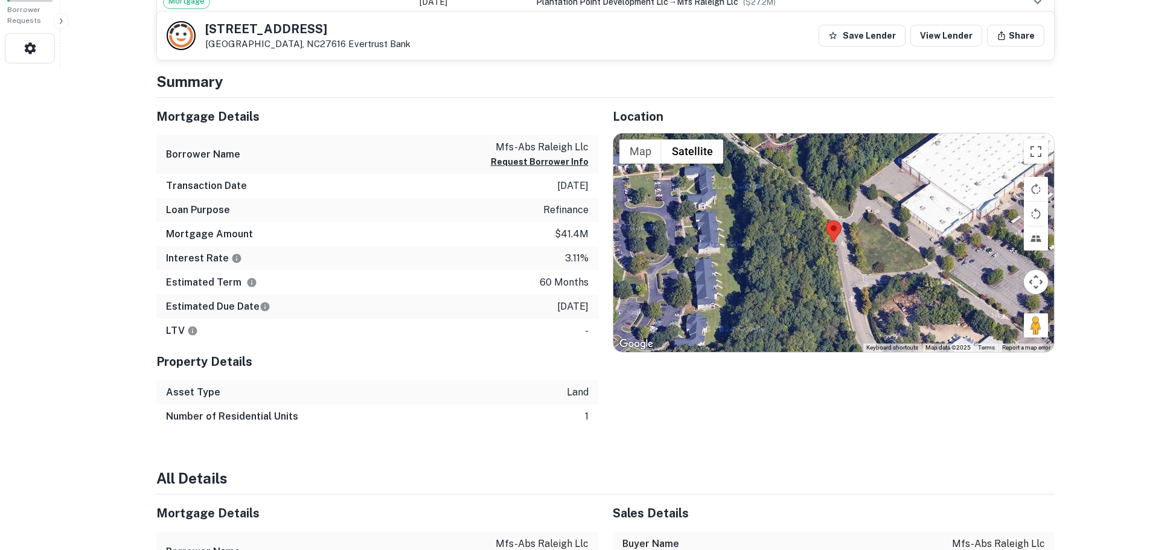 Image resolution: width=1150 pixels, height=550 pixels. I want to click on h5: Location, so click(834, 117).